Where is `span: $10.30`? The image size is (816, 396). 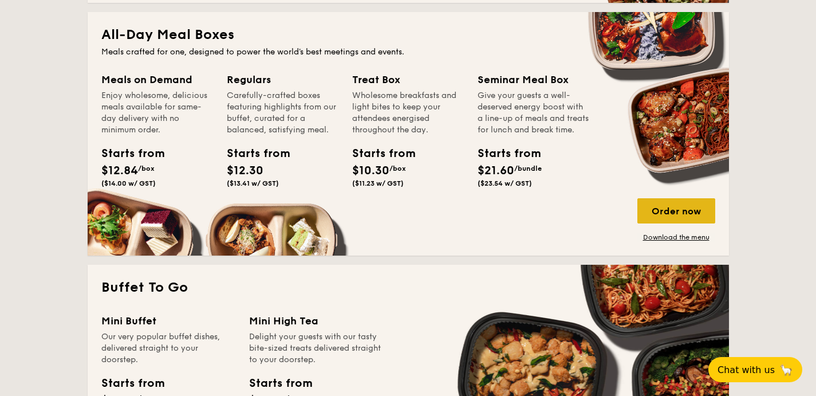
span: $10.30 is located at coordinates (371, 171).